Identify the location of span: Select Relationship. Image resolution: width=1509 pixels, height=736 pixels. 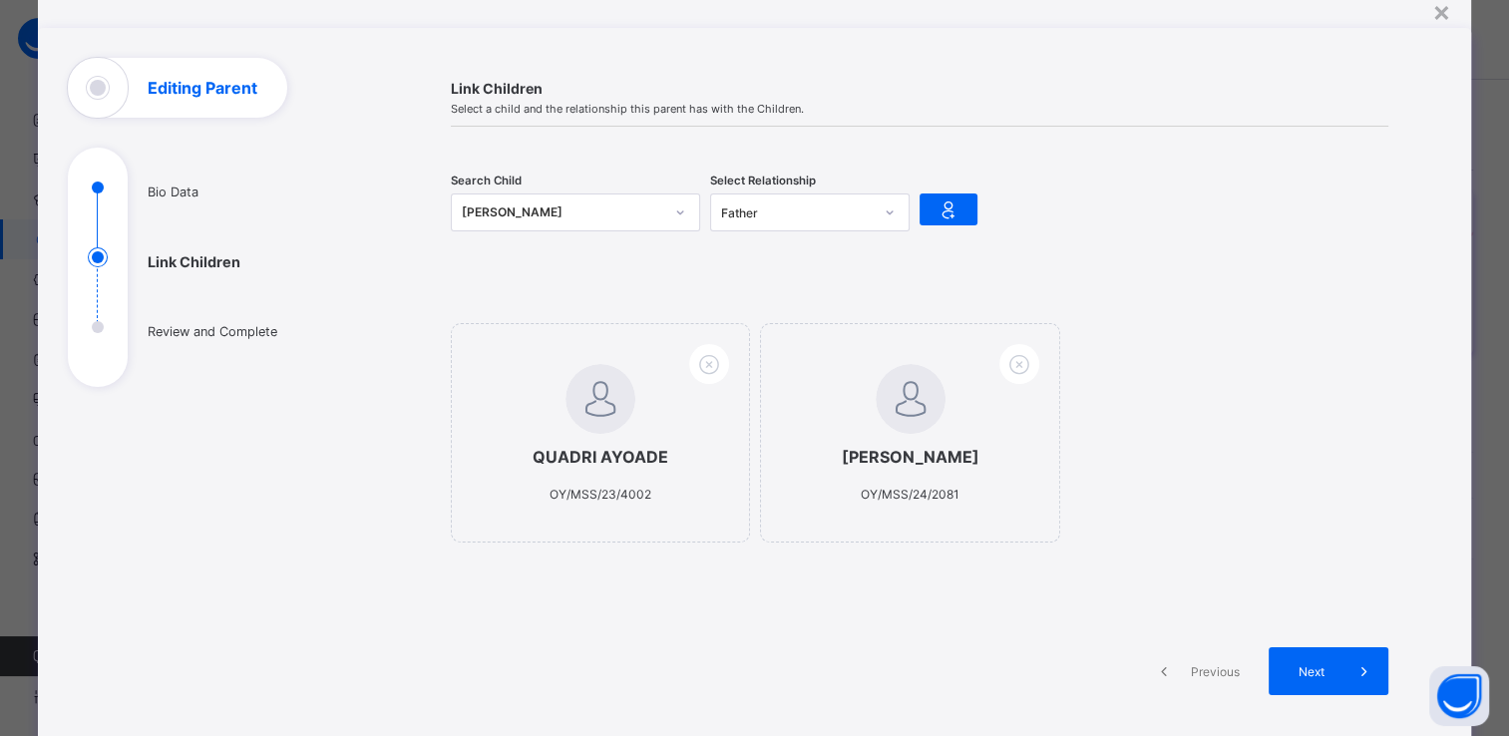
(763, 181).